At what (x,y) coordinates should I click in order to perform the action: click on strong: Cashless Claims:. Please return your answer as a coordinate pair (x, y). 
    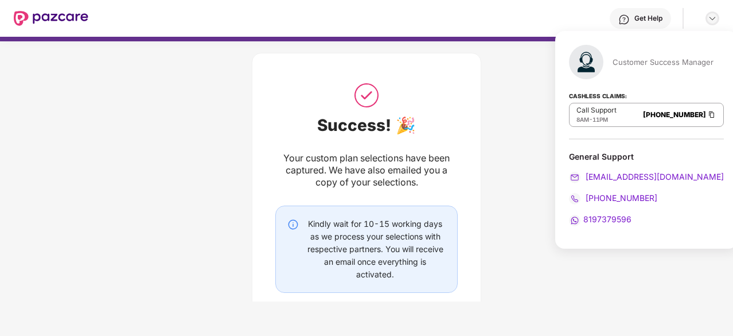
    Looking at the image, I should click on (598, 95).